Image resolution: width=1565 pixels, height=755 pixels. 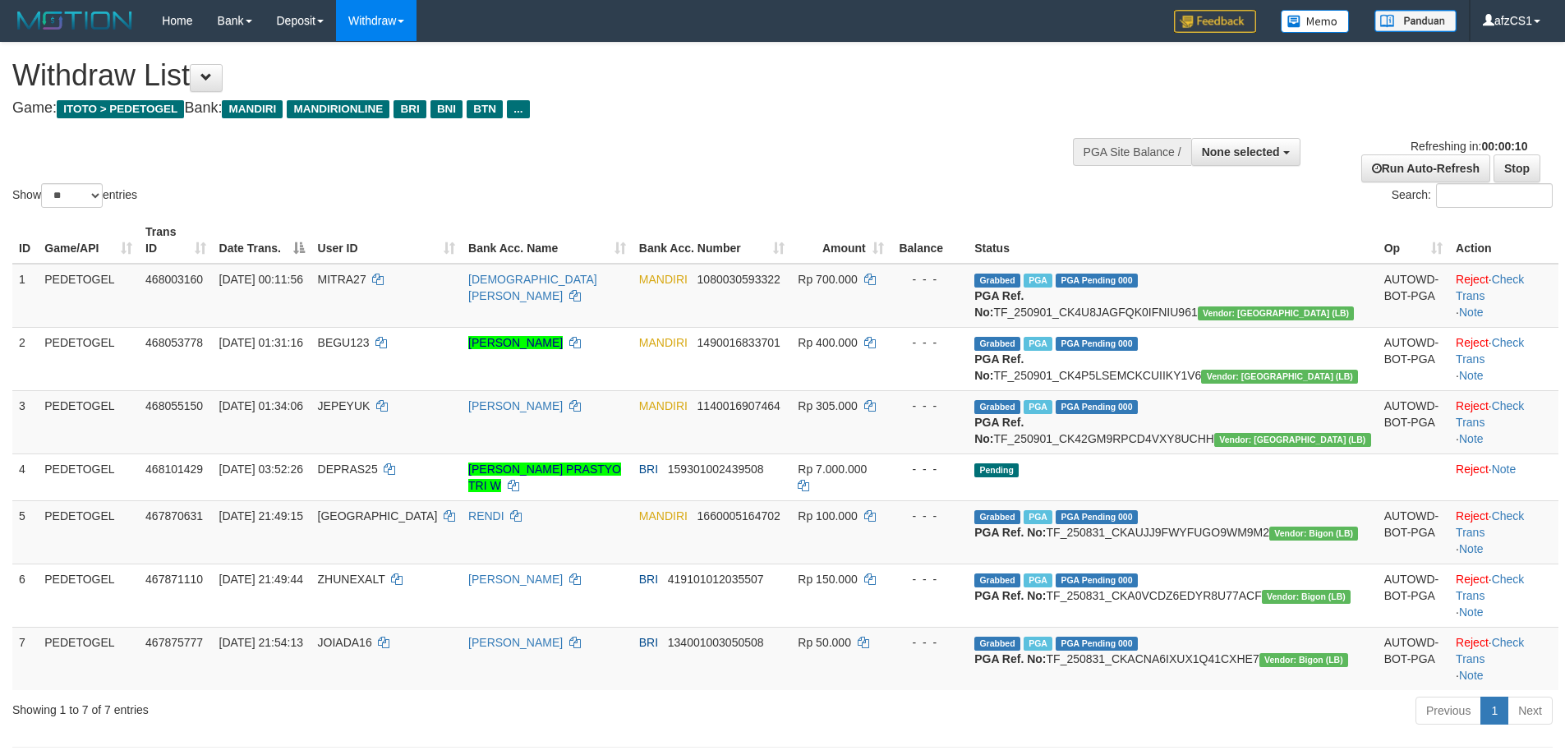 I want to click on span: JOIADA16, so click(x=345, y=643).